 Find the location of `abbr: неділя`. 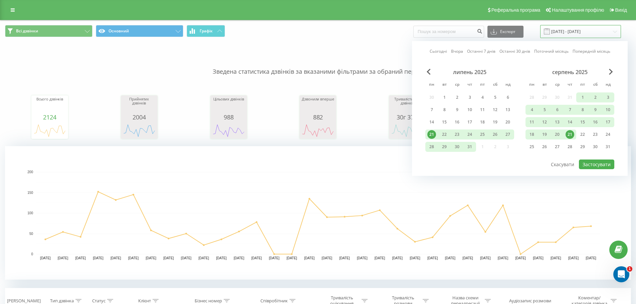

abbr: неділя is located at coordinates (608, 85).